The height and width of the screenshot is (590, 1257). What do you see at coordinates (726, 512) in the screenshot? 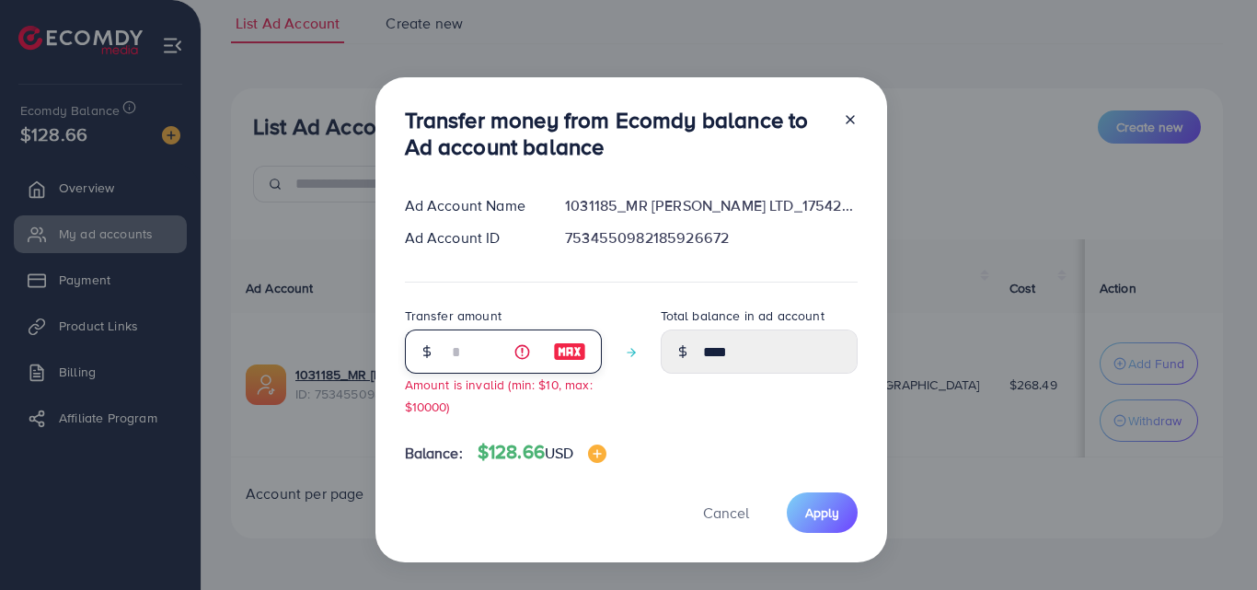
I see `span: Cancel` at bounding box center [726, 512].